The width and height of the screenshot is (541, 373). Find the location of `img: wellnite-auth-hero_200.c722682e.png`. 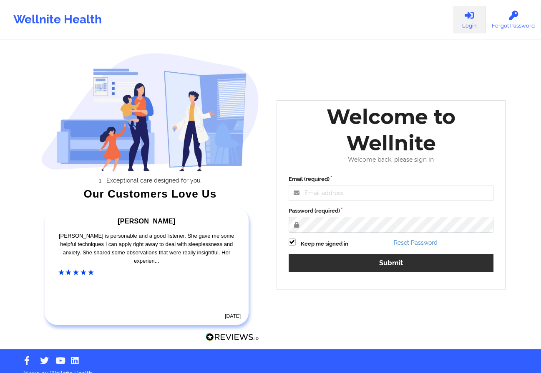

img: wellnite-auth-hero_200.c722682e.png is located at coordinates (150, 112).